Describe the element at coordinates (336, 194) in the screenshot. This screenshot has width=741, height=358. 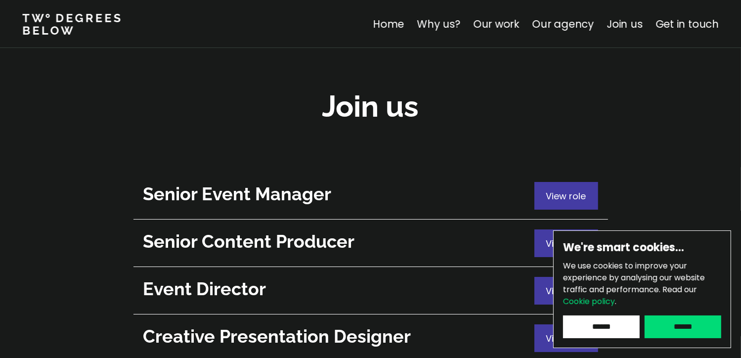
I see `h2: Senior Event Manager` at that location.